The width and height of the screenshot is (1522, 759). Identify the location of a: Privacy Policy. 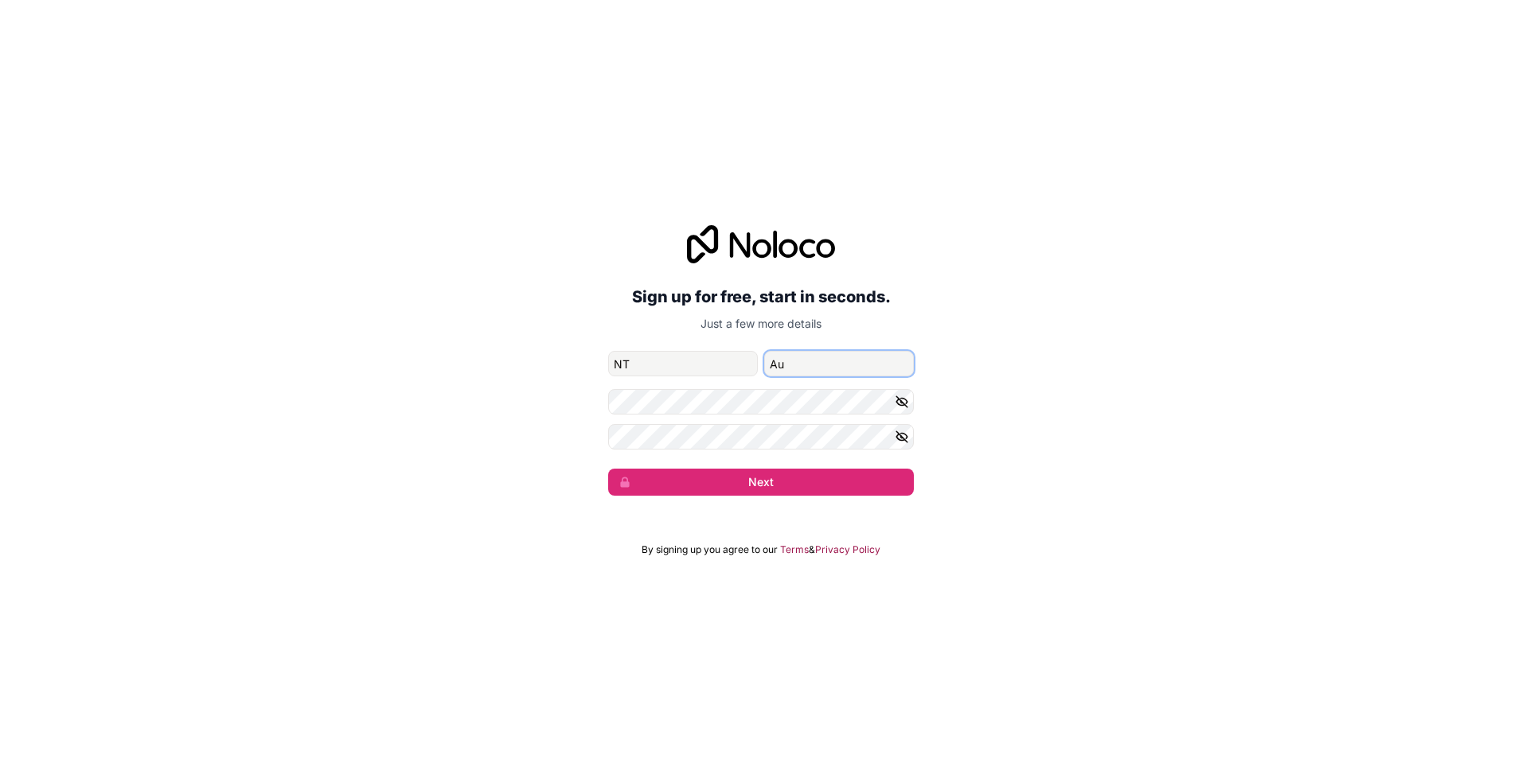
(848, 550).